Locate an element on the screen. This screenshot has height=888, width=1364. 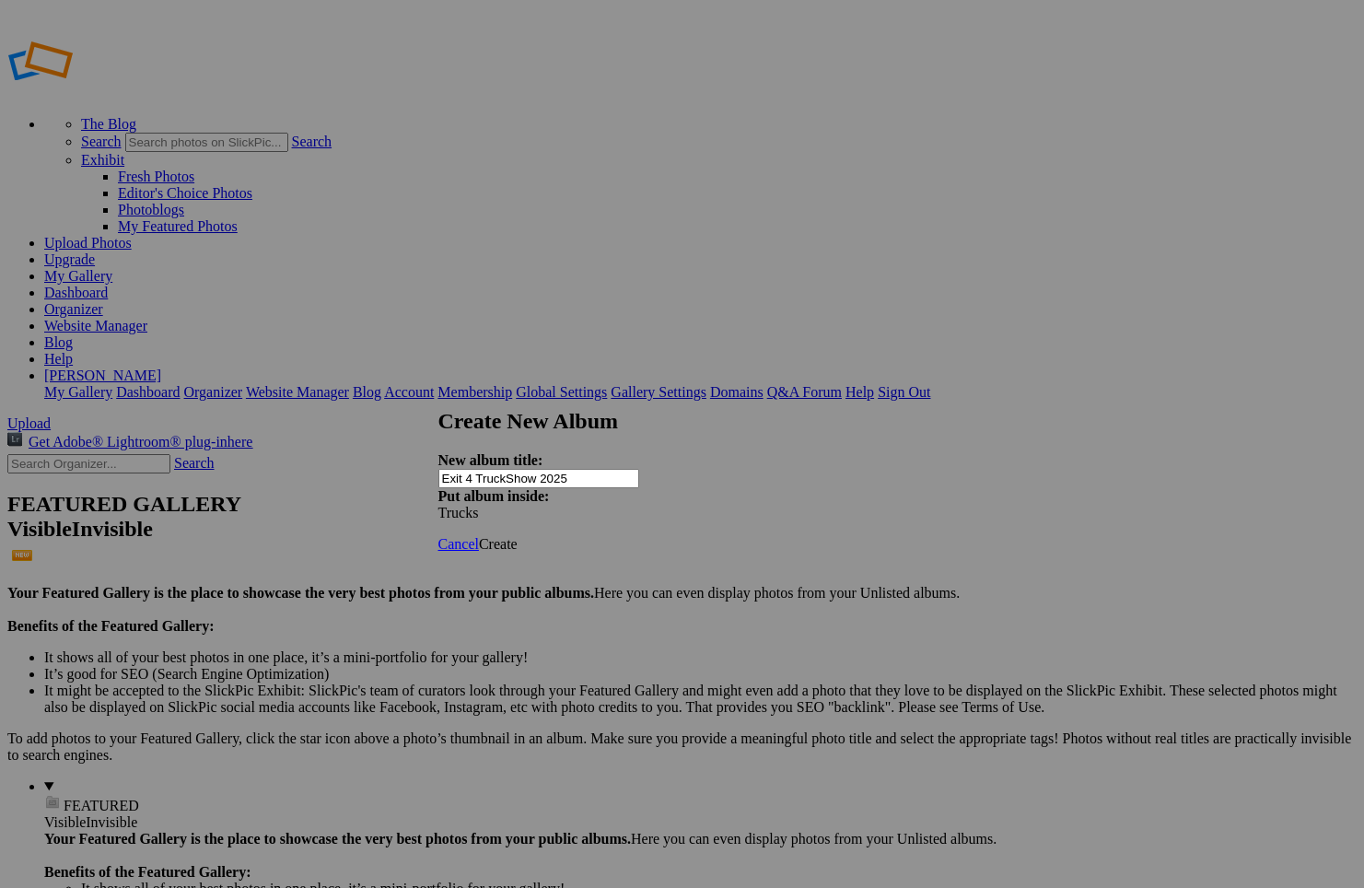
span: Trucks is located at coordinates (459, 512).